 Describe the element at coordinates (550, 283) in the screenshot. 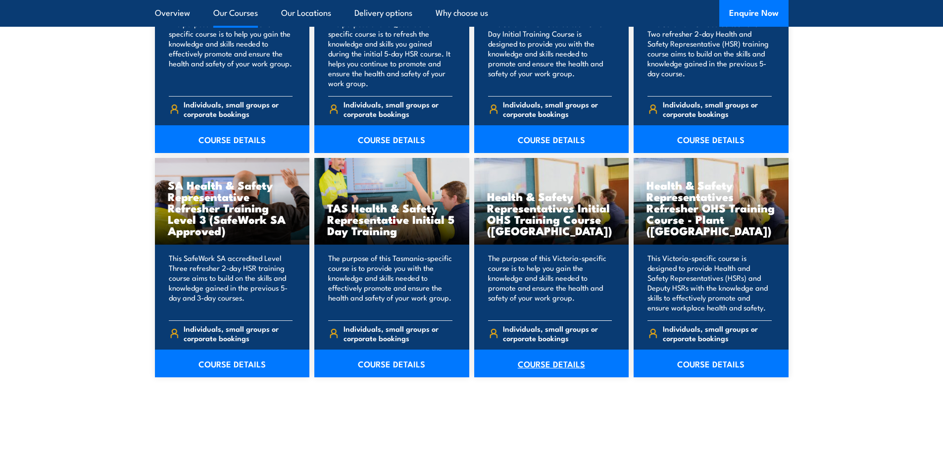

I see `p: The purpose of this Victoria-specific course is to help you gain the knowledge and skills needed ...` at that location.